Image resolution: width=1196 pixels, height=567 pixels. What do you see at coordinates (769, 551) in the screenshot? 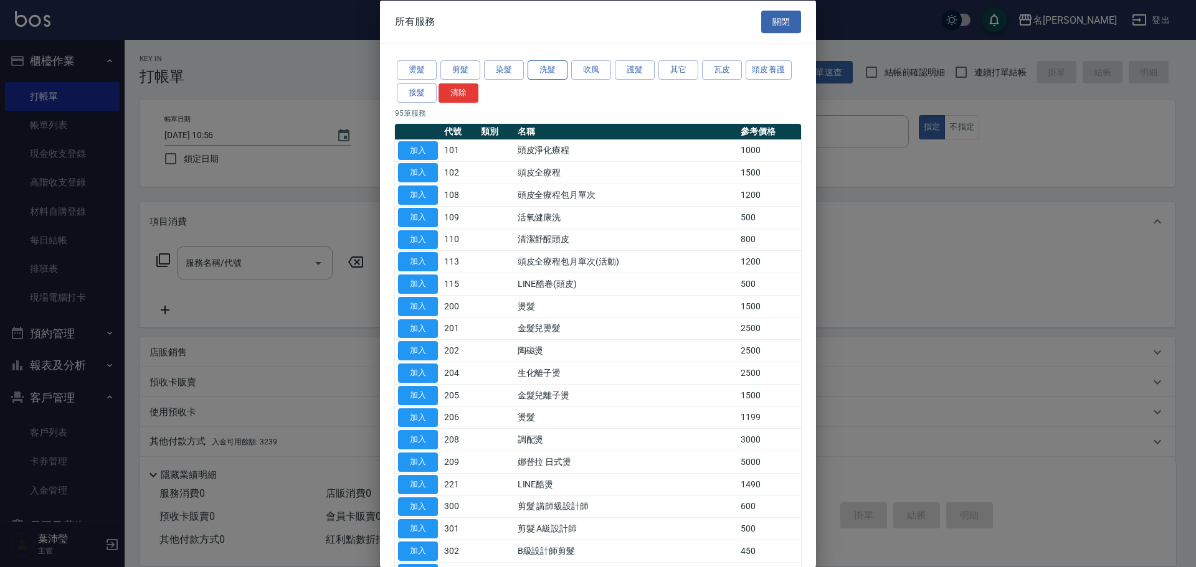
I see `td: 450` at bounding box center [769, 551].